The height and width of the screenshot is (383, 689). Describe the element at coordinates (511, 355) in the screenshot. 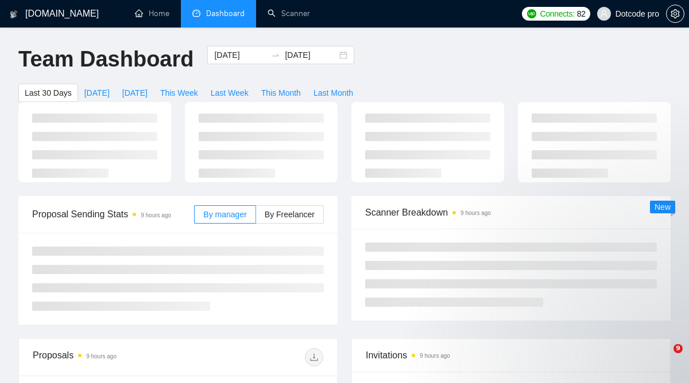

I see `span: Invitations` at that location.